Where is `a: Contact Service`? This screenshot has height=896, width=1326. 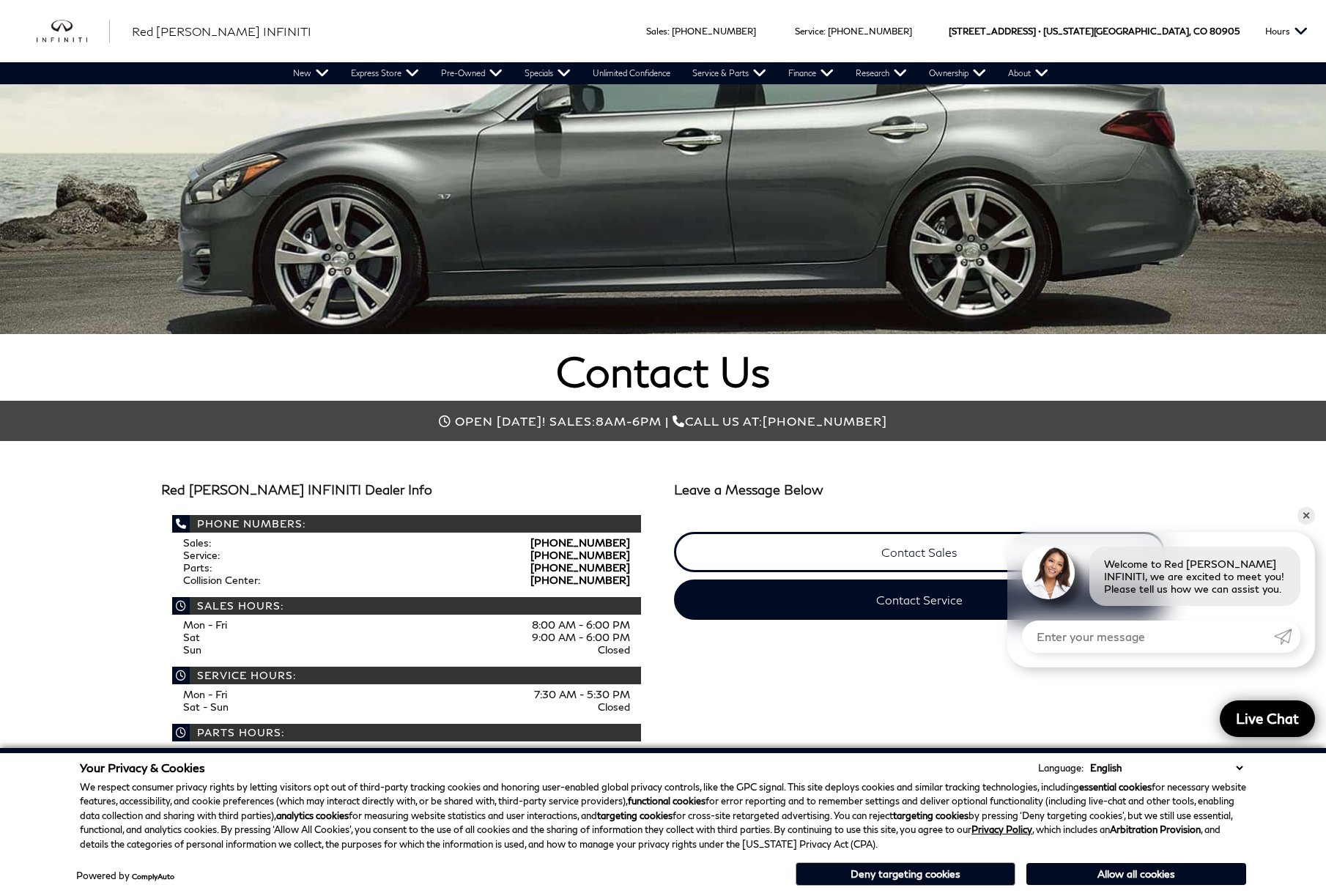 a: Contact Service is located at coordinates (920, 599).